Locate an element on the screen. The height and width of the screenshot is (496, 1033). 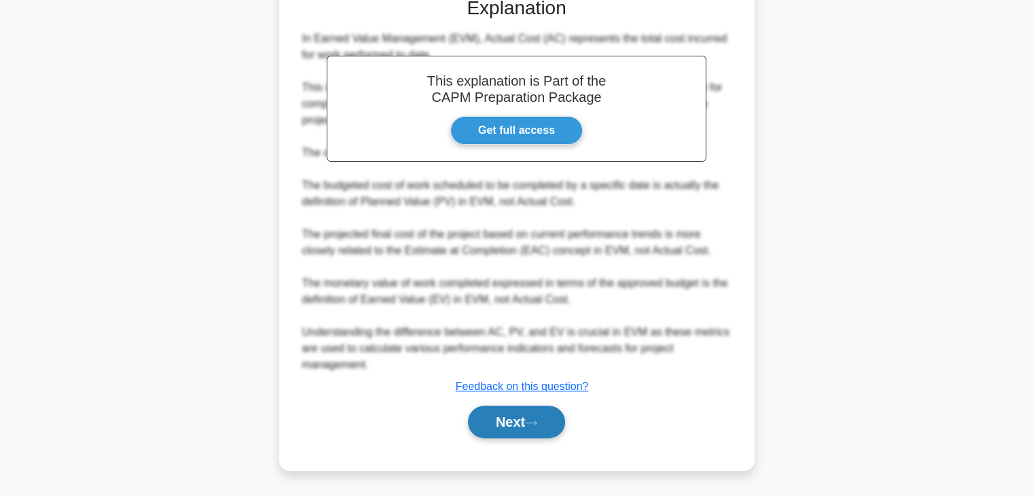
a: Get full access is located at coordinates (516, 130).